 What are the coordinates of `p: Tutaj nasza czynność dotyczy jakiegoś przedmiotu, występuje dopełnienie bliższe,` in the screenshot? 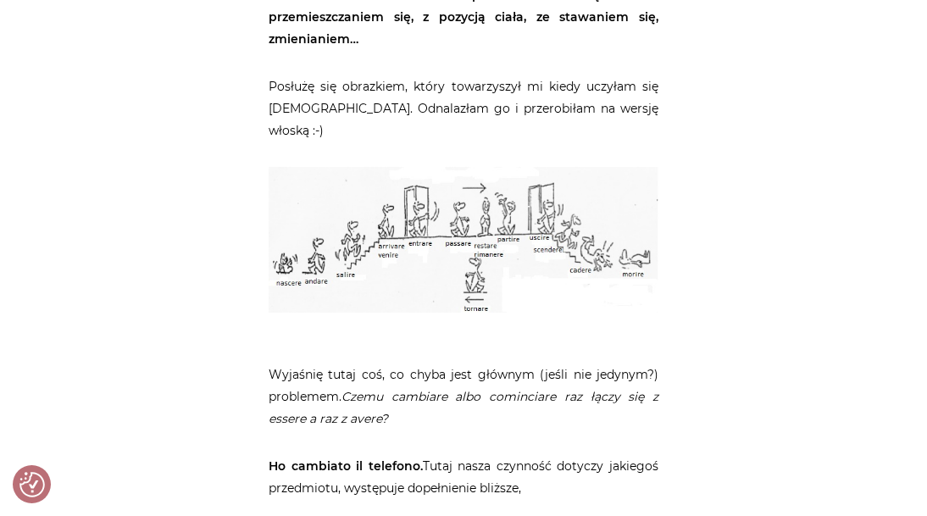 It's located at (464, 477).